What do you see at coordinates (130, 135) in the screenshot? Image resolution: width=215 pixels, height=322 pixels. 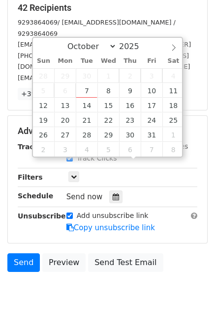 I see `span: October 30, 2025` at bounding box center [130, 135].